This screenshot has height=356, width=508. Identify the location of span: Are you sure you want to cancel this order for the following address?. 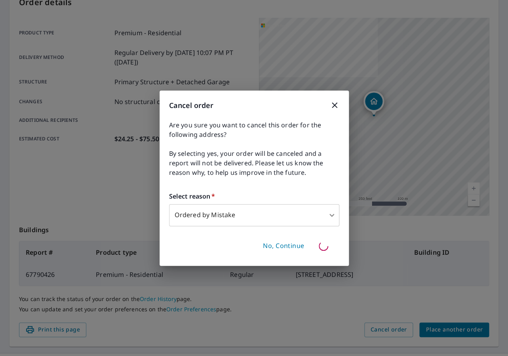
(254, 130).